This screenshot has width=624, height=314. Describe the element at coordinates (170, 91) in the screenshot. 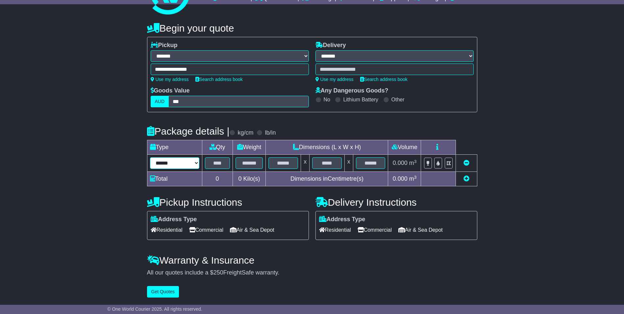

I see `label: Goods Value` at that location.